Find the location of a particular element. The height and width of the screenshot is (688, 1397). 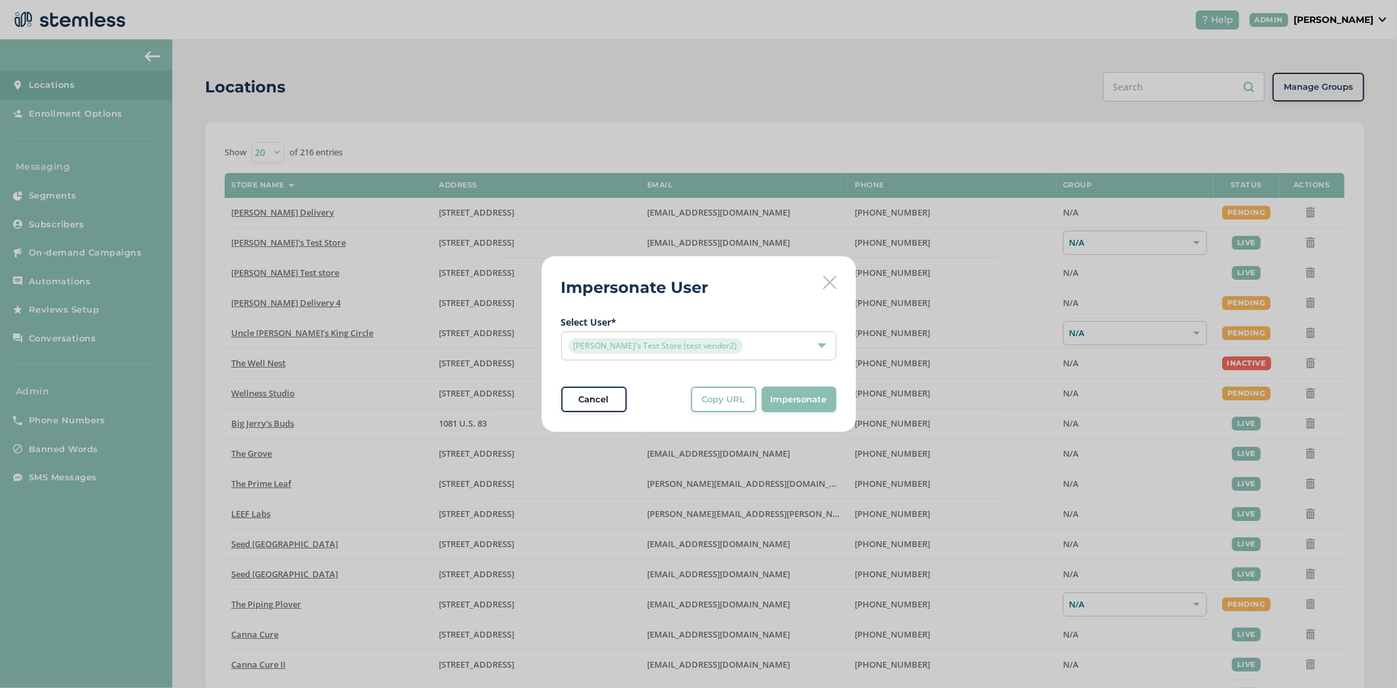

span: Cancel is located at coordinates (594, 400).